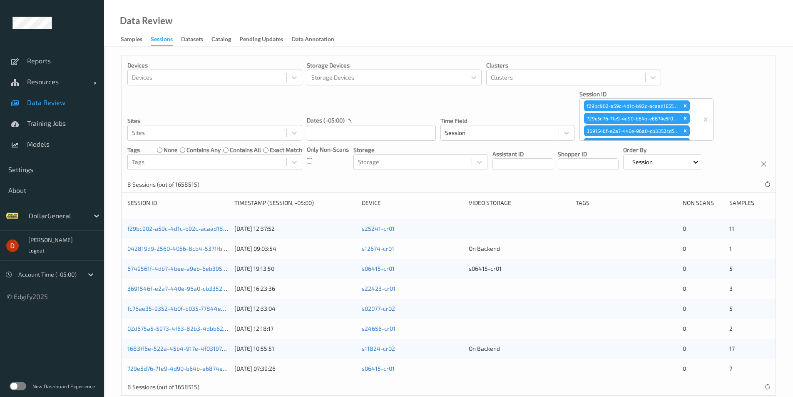  Describe the element at coordinates (633, 106) in the screenshot. I see `div: f29bc902-a59c-4d1c-b92c-acaad1855e67` at that location.